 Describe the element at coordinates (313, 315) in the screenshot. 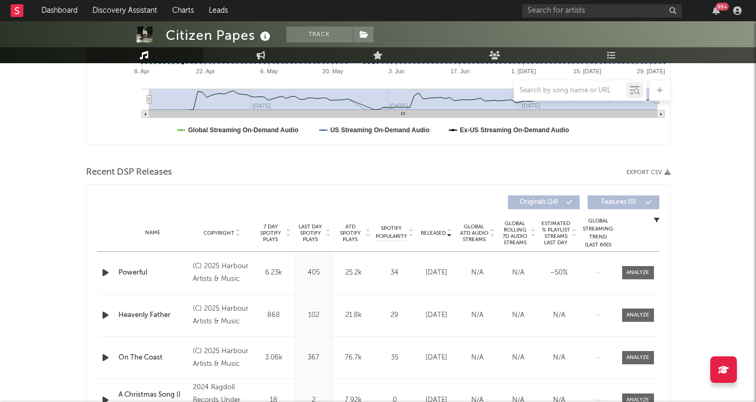

I see `div: 102` at that location.